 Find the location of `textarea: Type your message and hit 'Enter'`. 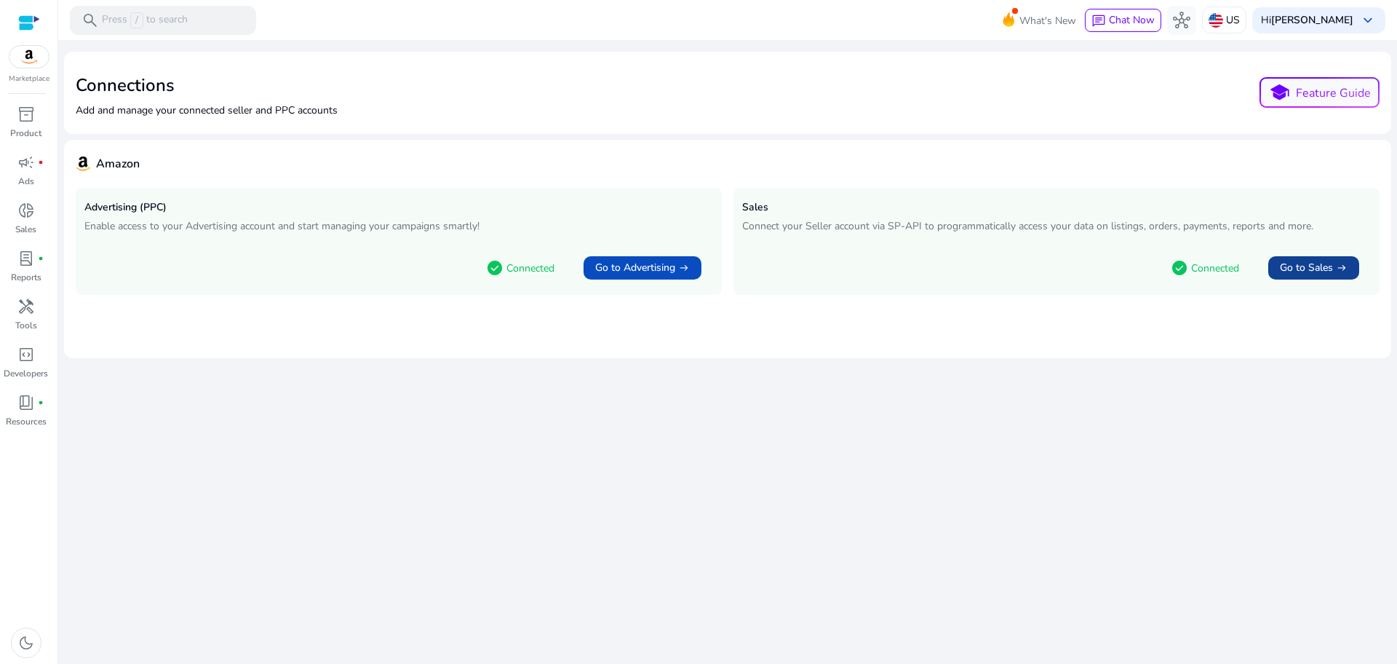

textarea: Type your message and hit 'Enter' is located at coordinates (142, 449).